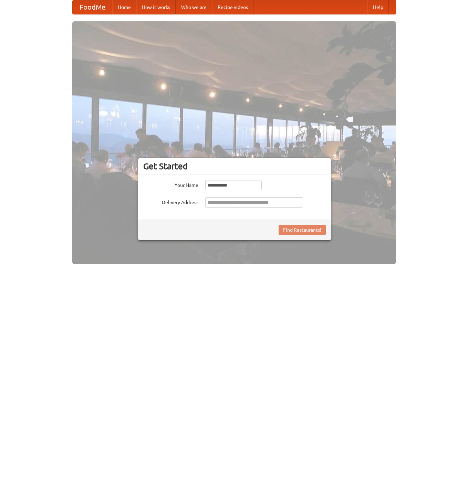 This screenshot has width=468, height=487. I want to click on label: Delivery Address, so click(171, 202).